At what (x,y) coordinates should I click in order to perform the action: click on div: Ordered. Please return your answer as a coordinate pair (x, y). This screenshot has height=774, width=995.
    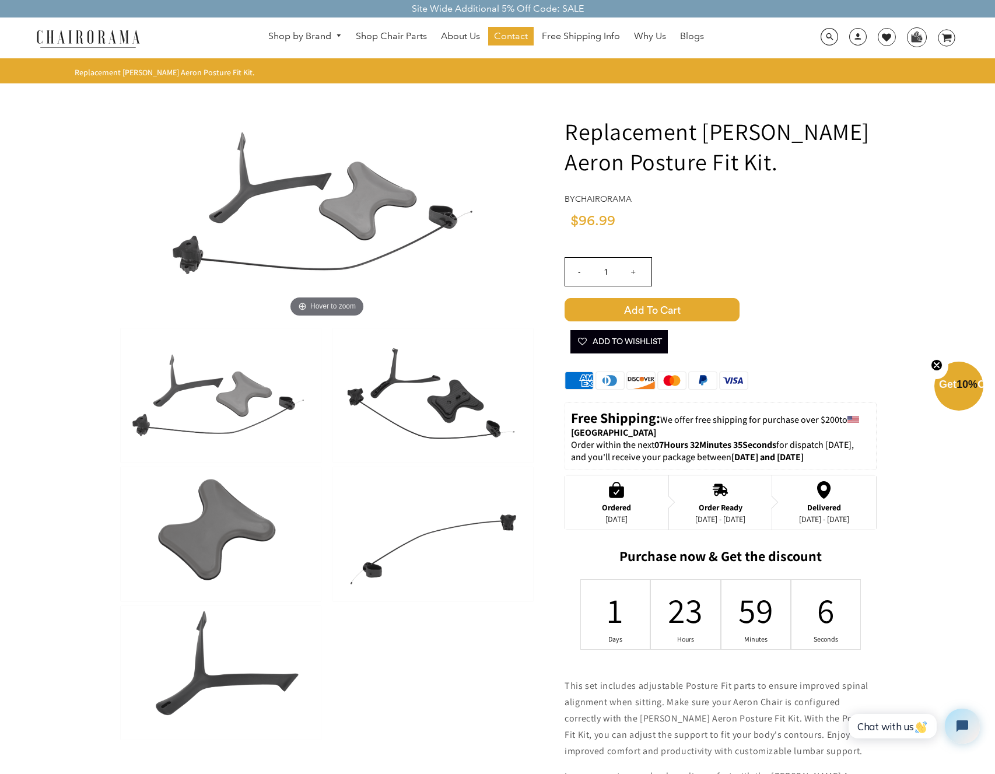
    Looking at the image, I should click on (617, 508).